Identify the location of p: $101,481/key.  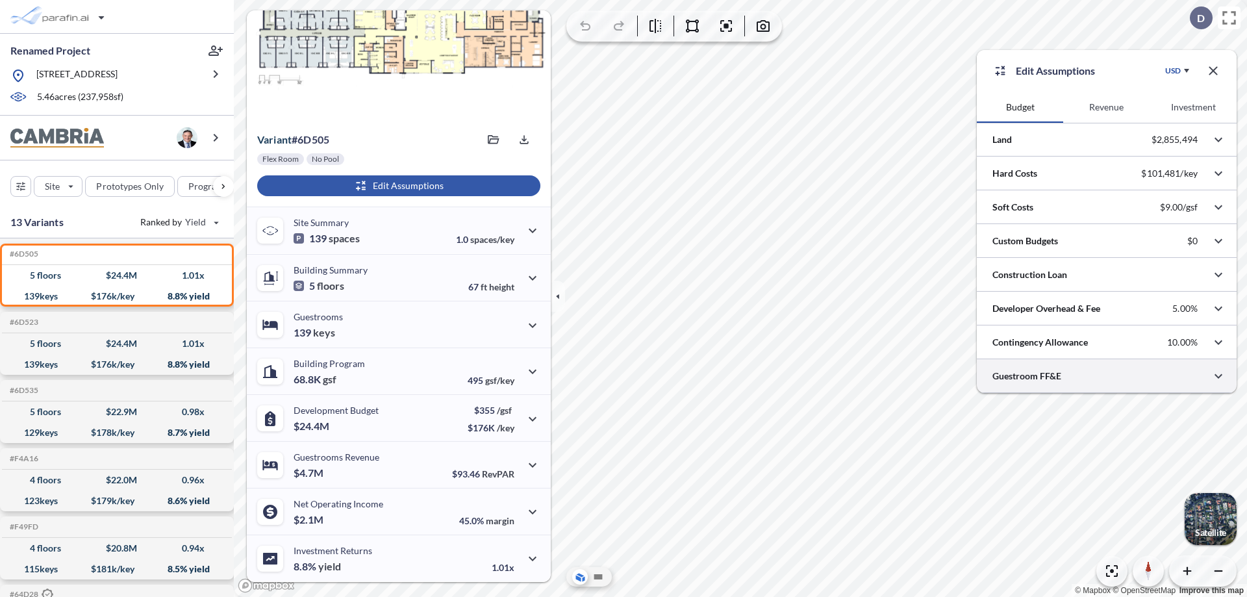
(1169, 173).